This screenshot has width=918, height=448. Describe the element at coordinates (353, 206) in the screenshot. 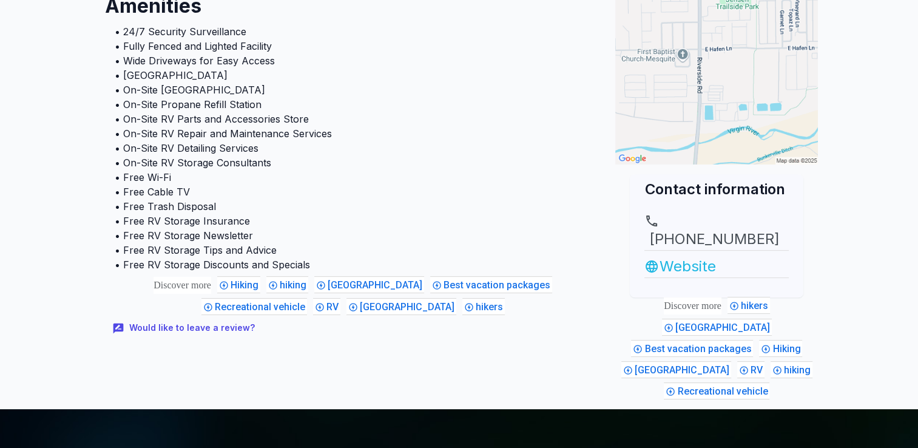

I see `li: • Free Trash Disposal` at that location.